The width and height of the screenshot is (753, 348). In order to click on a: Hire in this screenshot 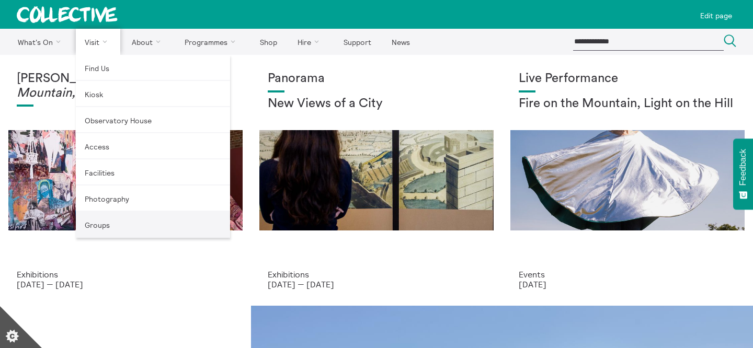, I will do `click(311, 42)`.